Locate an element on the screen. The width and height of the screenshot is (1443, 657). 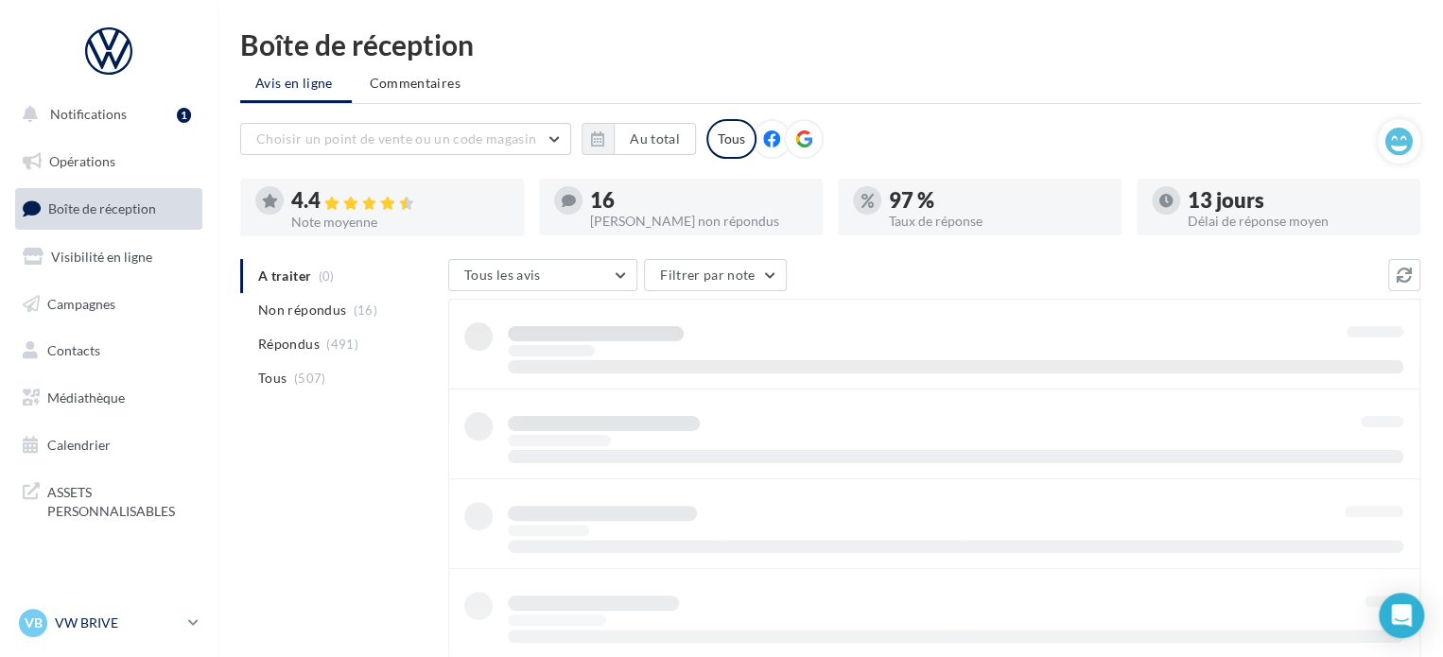
span: Commentaires is located at coordinates (415, 82).